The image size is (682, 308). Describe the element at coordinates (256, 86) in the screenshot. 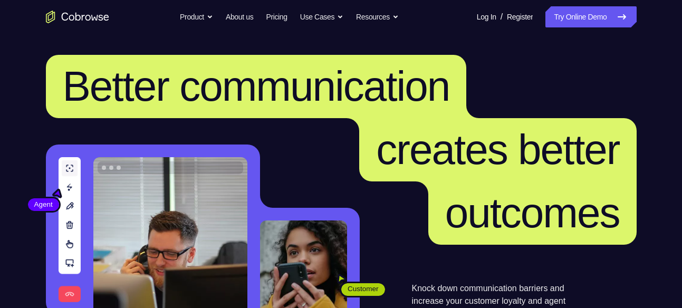

I see `span: Better communication` at that location.